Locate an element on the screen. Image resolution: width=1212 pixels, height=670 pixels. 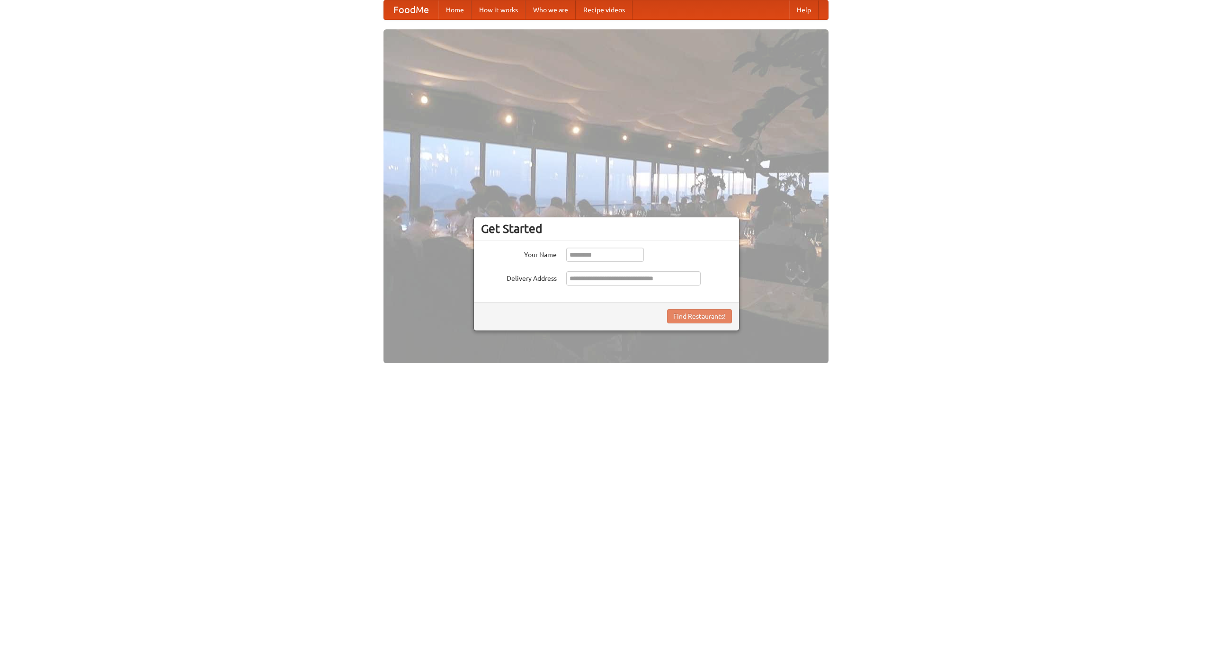
a: FoodMe is located at coordinates (411, 10).